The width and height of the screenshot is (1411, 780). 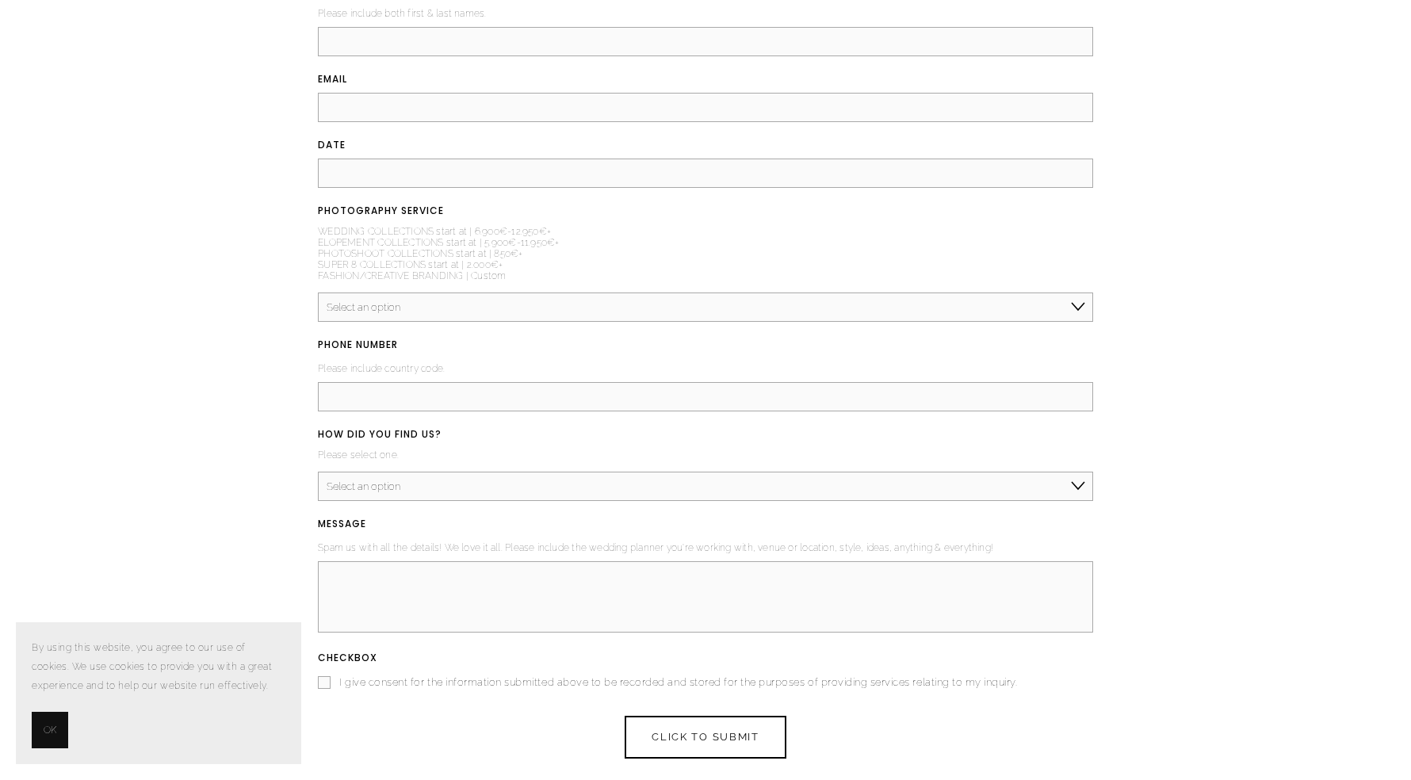 What do you see at coordinates (705, 13) in the screenshot?
I see `p: Please include both first & last names.` at bounding box center [705, 13].